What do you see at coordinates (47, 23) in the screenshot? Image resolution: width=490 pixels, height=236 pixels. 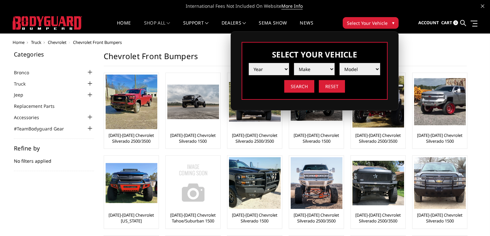 I see `img: BODYGUARD BUMPERS` at bounding box center [47, 23].